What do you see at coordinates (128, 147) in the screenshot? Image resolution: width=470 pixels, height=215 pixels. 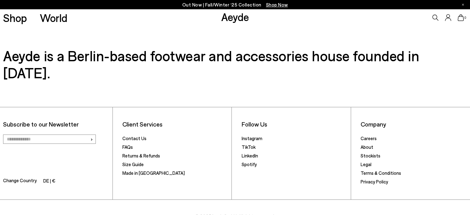 I see `a: FAQs` at bounding box center [128, 147].